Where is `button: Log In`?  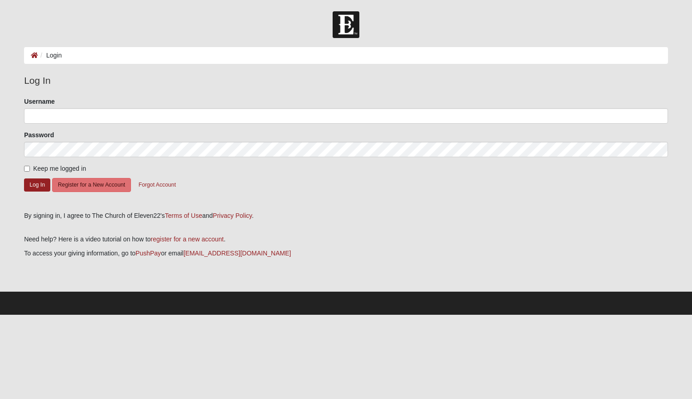 button: Log In is located at coordinates (37, 185).